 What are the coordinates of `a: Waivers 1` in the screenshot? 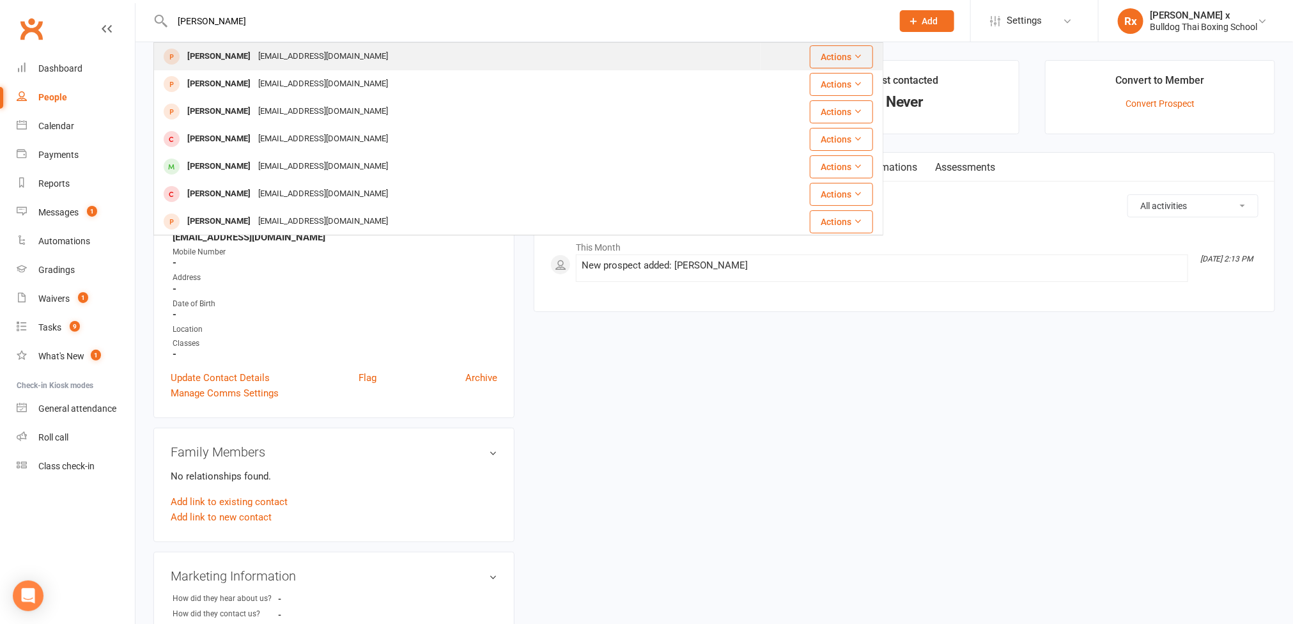 It's located at (75, 298).